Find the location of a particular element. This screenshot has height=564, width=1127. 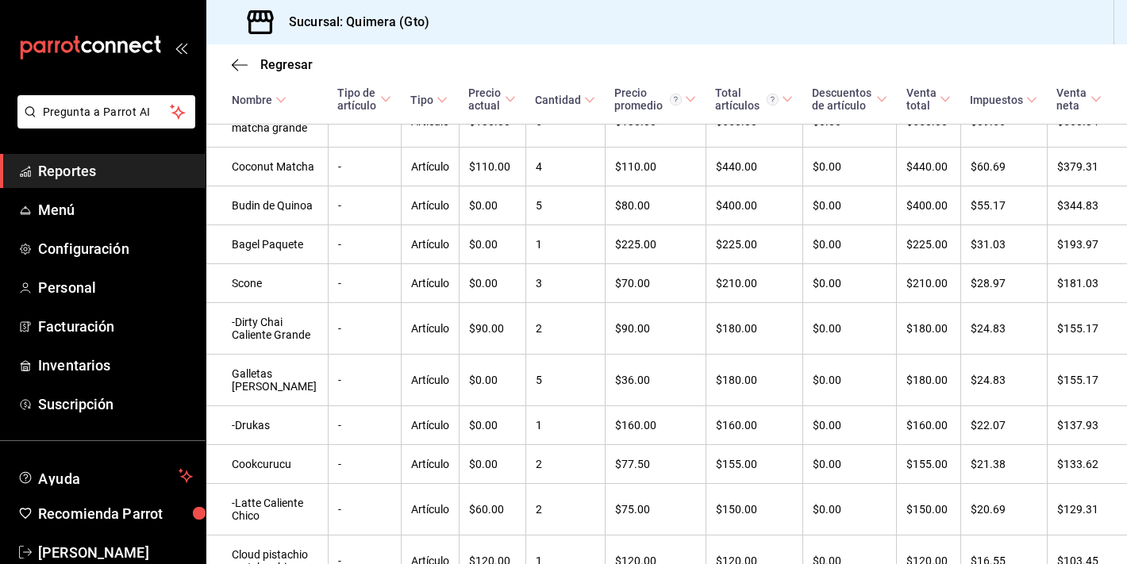

span: Configuración is located at coordinates (115, 248).